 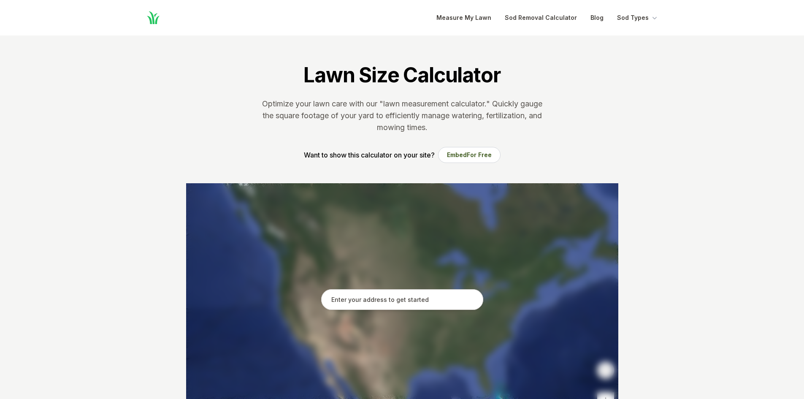 I want to click on button: EmbedFor Free, so click(x=470, y=155).